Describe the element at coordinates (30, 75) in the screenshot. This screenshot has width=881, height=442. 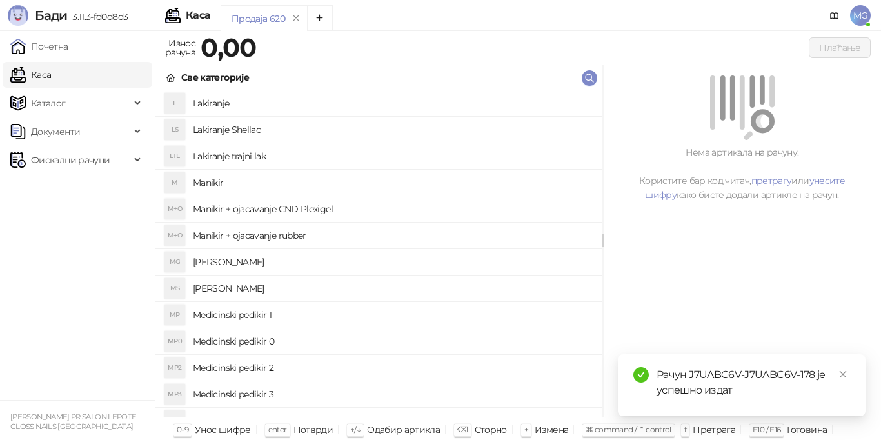
I see `a: Каса` at that location.